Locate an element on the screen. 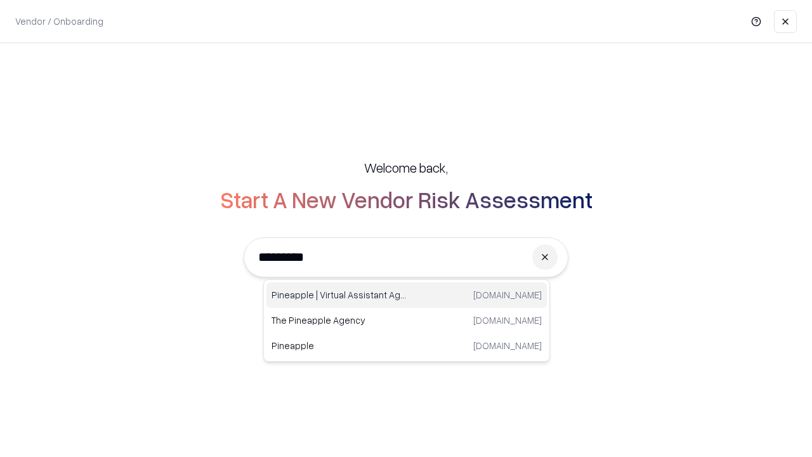 The height and width of the screenshot is (457, 812). p: Vendor / Onboarding is located at coordinates (59, 21).